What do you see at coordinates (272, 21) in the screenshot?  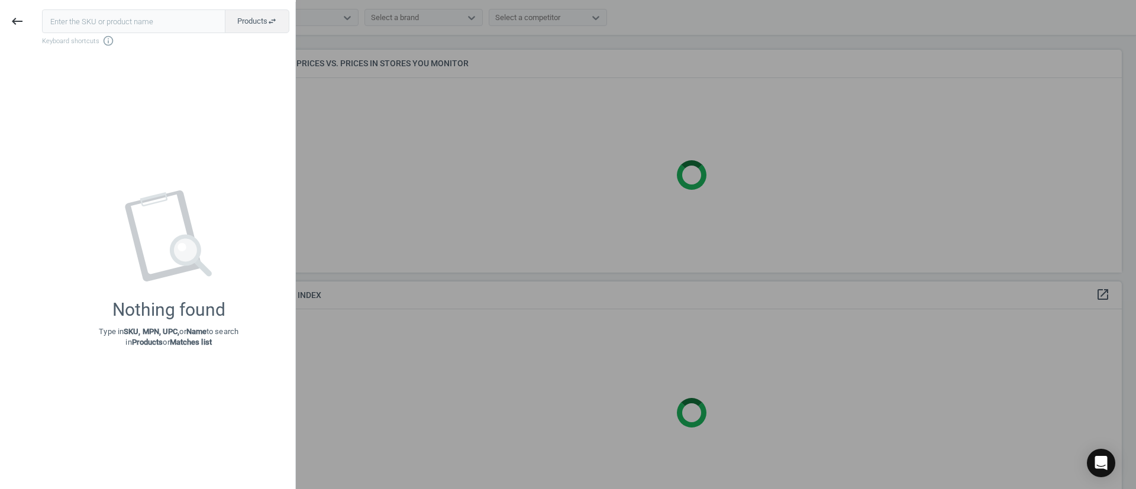 I see `i: swap_horiz` at bounding box center [272, 21].